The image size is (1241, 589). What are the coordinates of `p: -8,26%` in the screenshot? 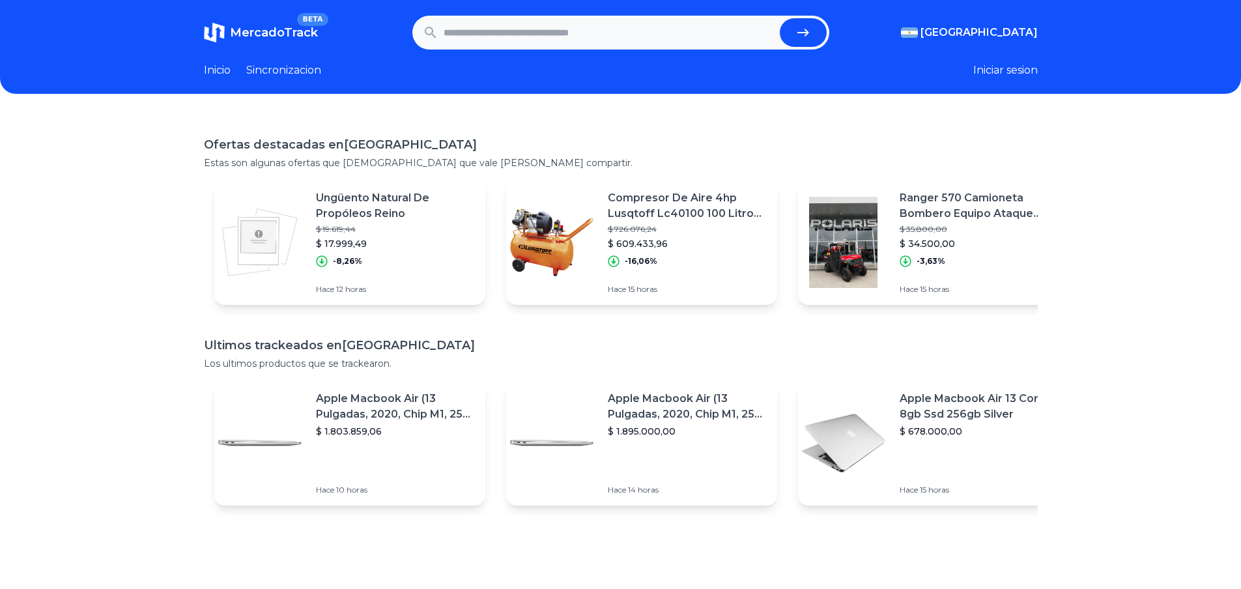 It's located at (347, 261).